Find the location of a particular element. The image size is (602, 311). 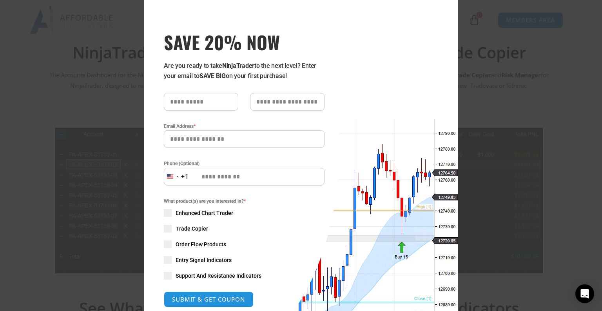

div: +1 is located at coordinates (185, 177).